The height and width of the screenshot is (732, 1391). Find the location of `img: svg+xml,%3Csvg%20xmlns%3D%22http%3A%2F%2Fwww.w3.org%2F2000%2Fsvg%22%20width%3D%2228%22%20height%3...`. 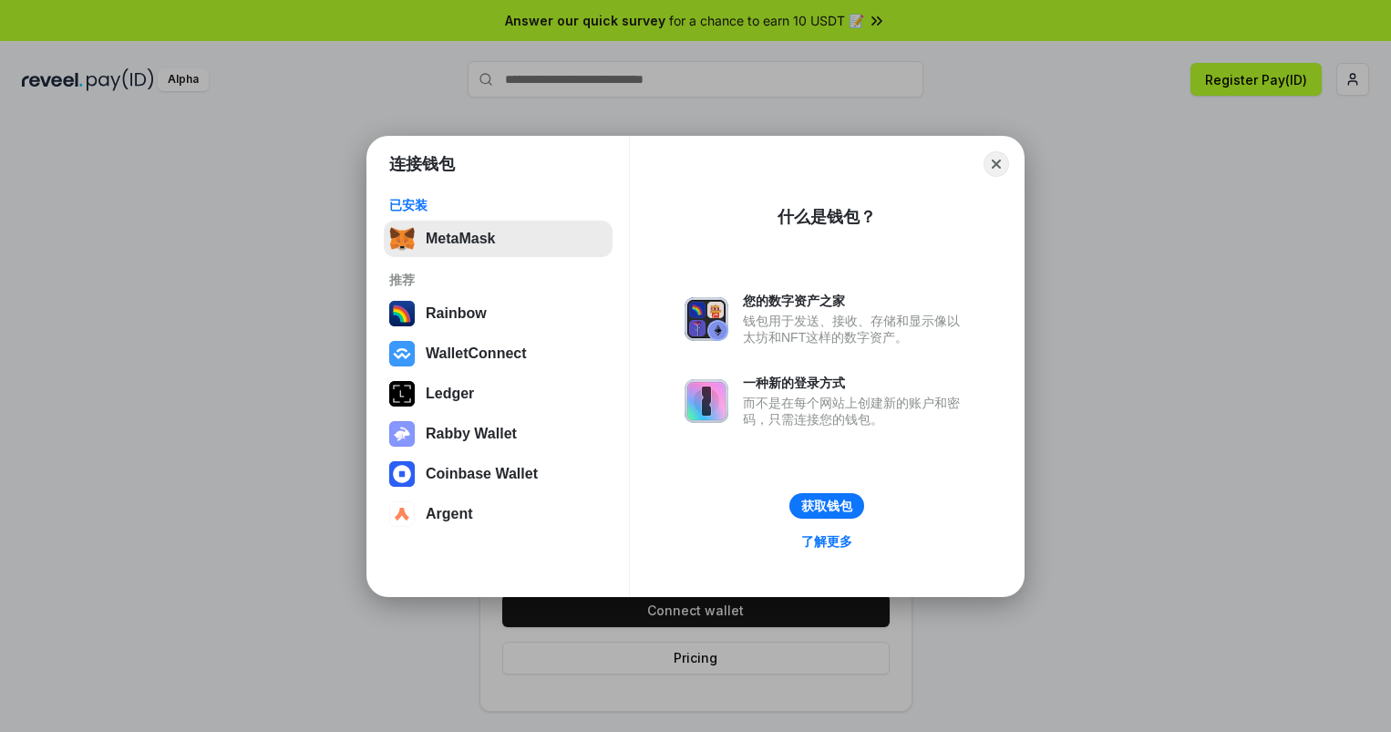

img: svg+xml,%3Csvg%20xmlns%3D%22http%3A%2F%2Fwww.w3.org%2F2000%2Fsvg%22%20width%3D%2228%22%20height%3... is located at coordinates (402, 394).